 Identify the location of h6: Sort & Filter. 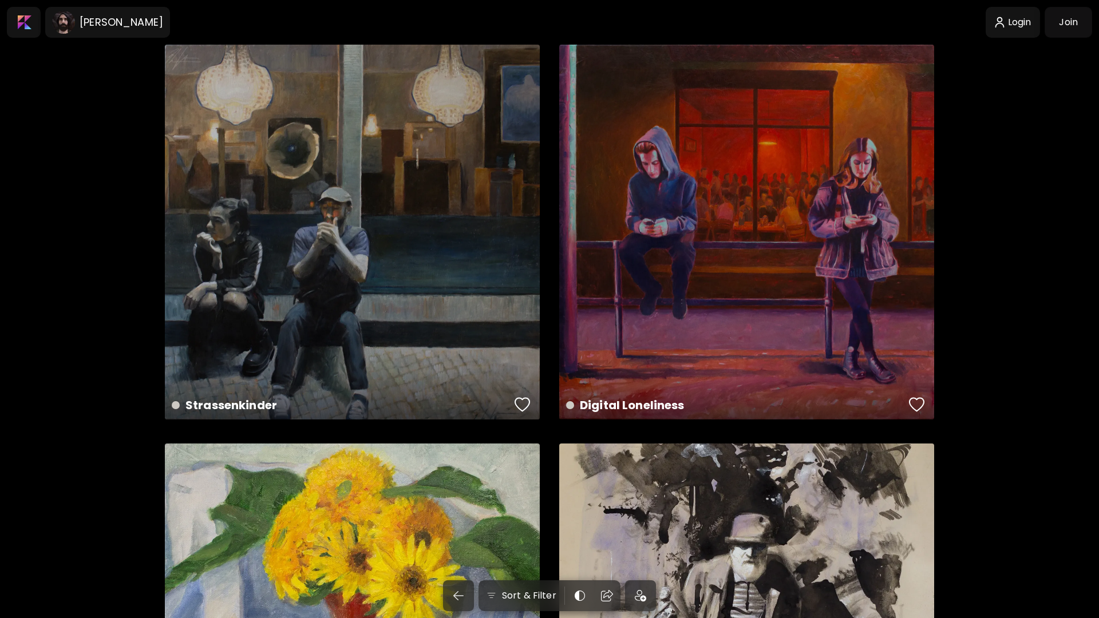
(529, 596).